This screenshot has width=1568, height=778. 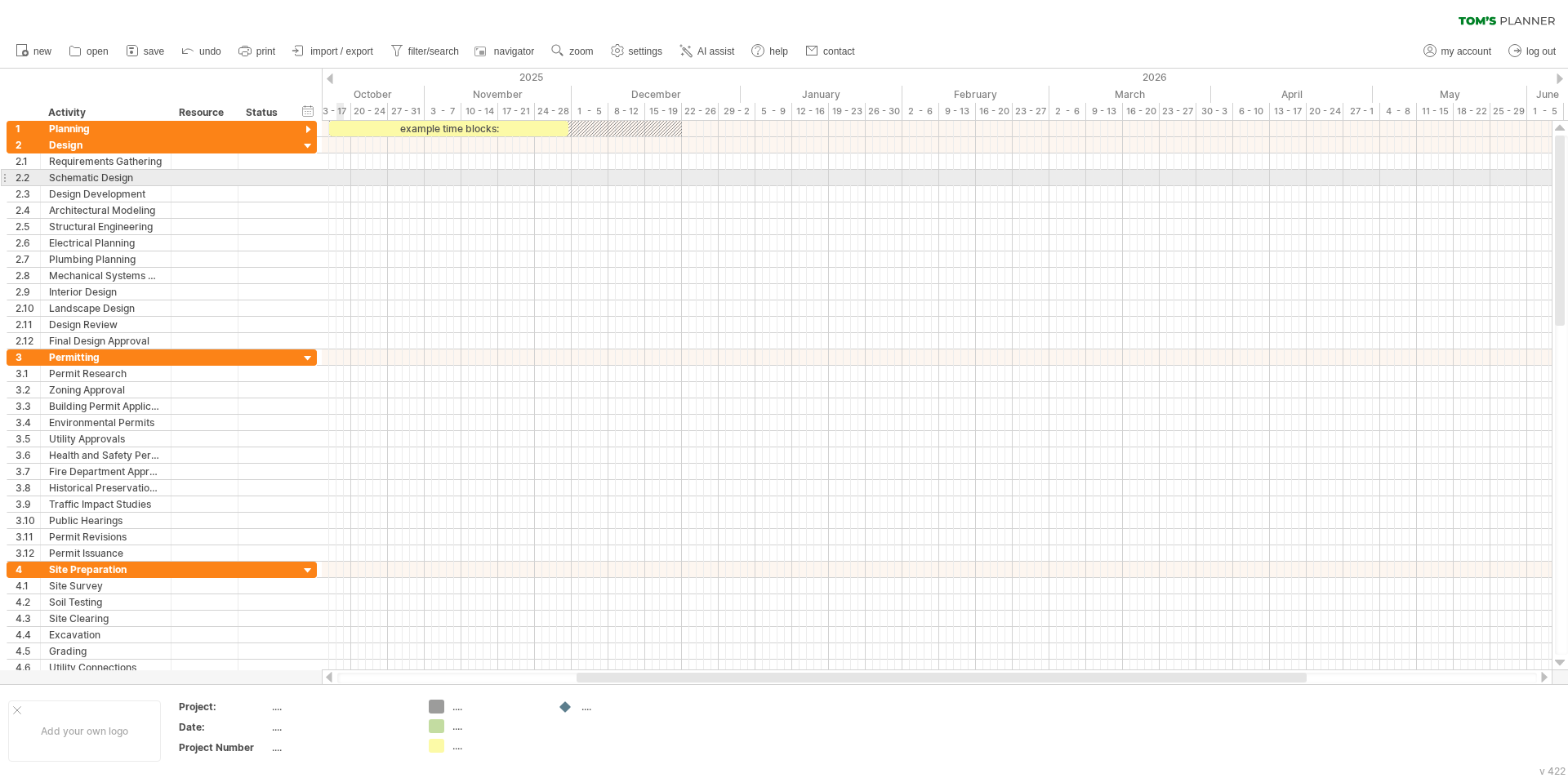 What do you see at coordinates (28, 553) in the screenshot?
I see `div: 3.12` at bounding box center [28, 553].